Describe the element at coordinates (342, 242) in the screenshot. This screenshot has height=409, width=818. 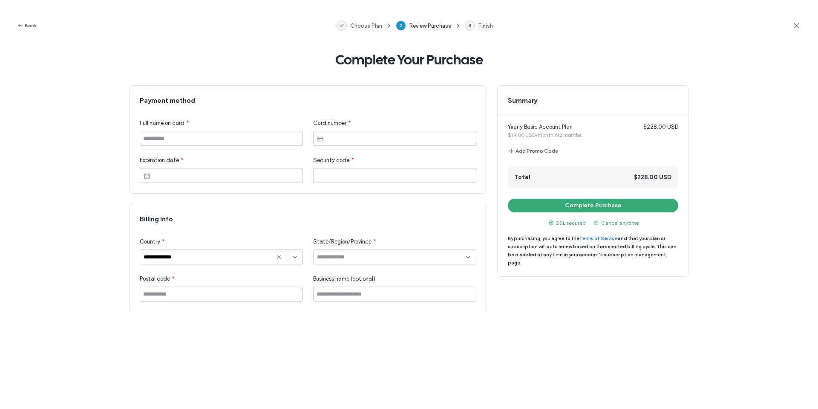
I see `span: State/Region/Province` at that location.